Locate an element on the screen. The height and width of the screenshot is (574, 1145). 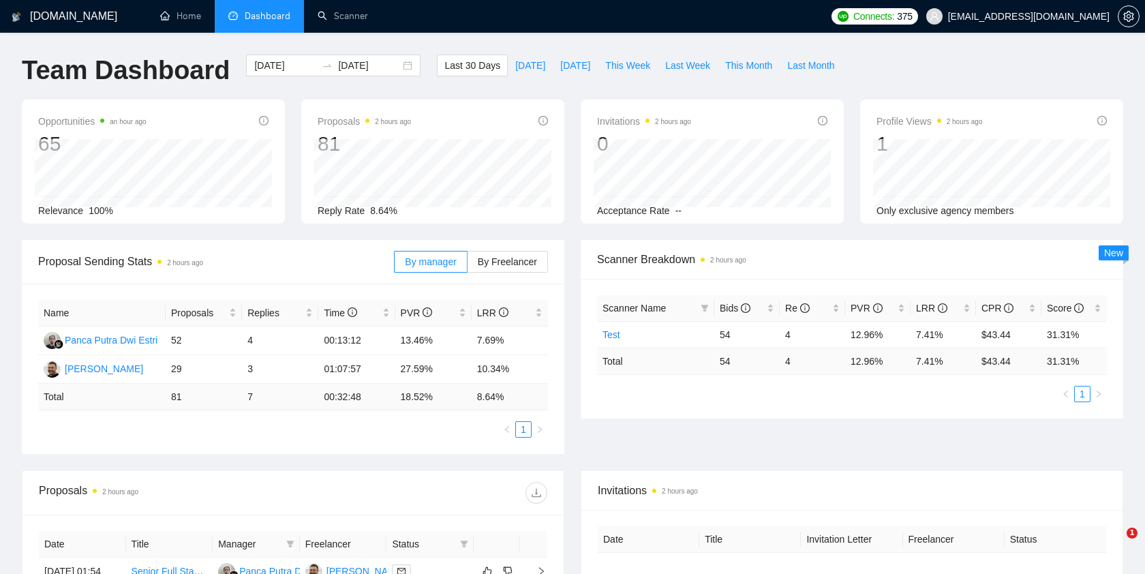
span: Replies is located at coordinates (275, 313).